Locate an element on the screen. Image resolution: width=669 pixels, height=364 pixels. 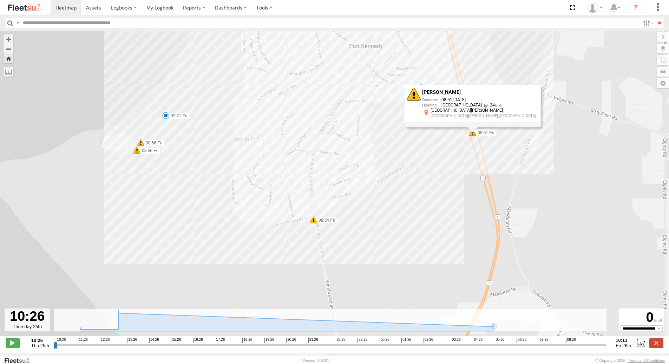
span: 12:26 is located at coordinates (105, 341).